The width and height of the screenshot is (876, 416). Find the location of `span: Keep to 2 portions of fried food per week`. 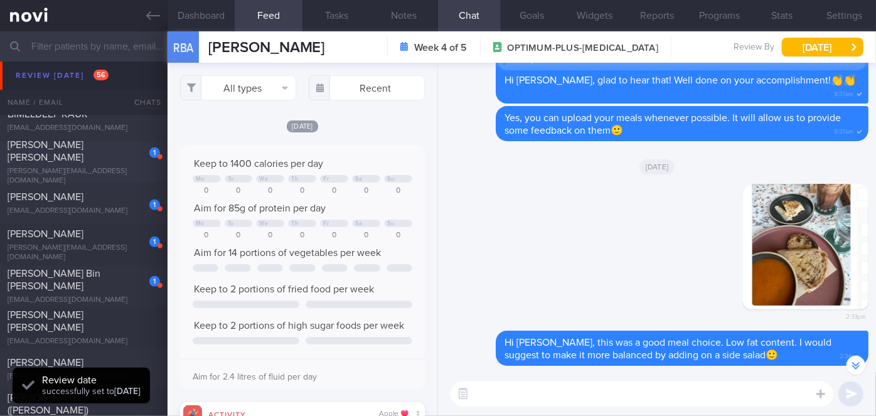

span: Keep to 2 portions of fried food per week is located at coordinates (284, 289).